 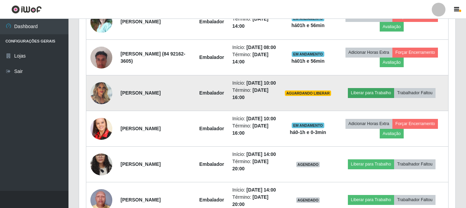 What do you see at coordinates (308, 132) in the screenshot?
I see `strong: há 0-1 h e 0-3 min` at bounding box center [308, 132].